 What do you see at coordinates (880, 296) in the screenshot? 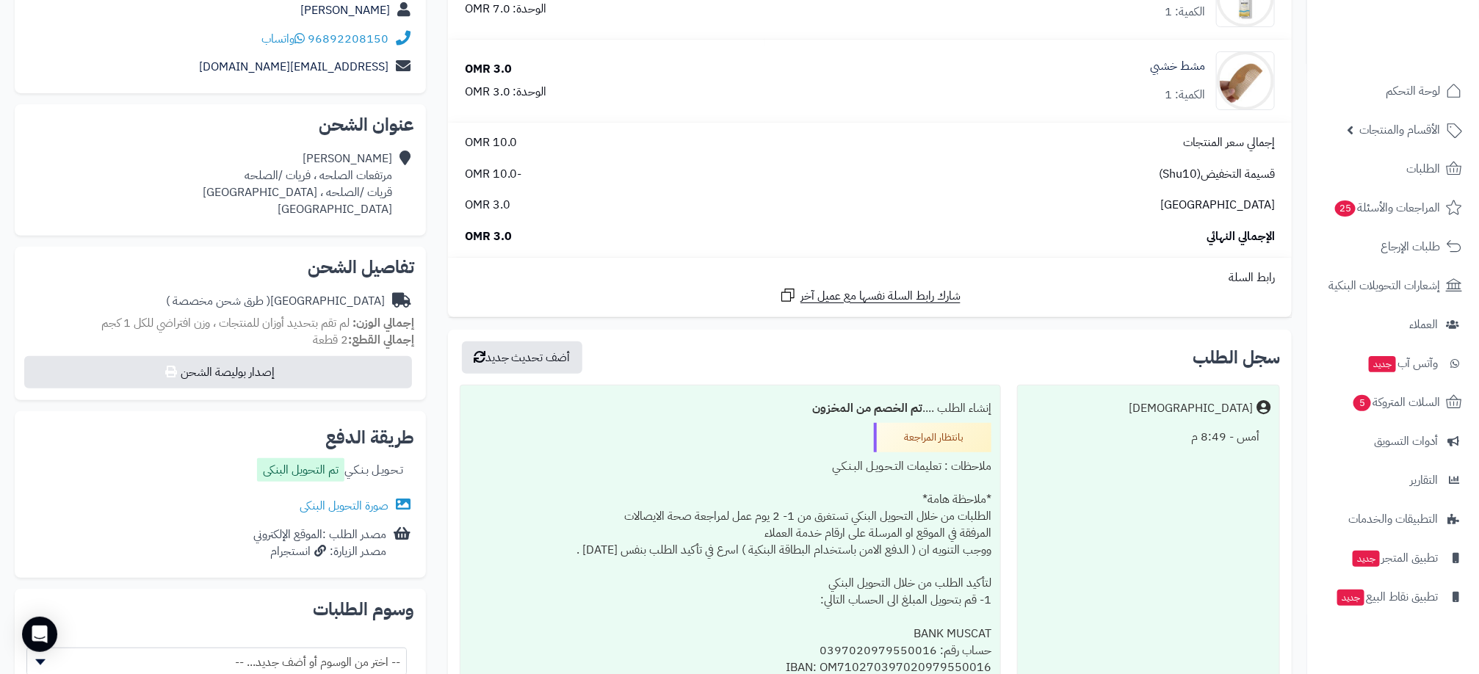
I see `span: شارك رابط السلة نفسها مع عميل آخر` at bounding box center [880, 296].